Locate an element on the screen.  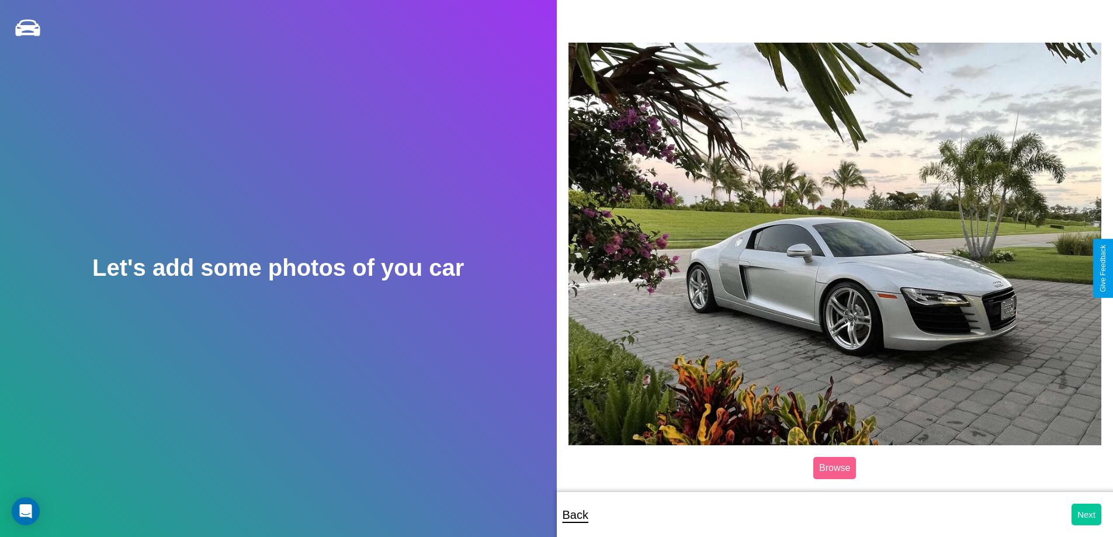
div: Open Intercom Messenger is located at coordinates (26, 511).